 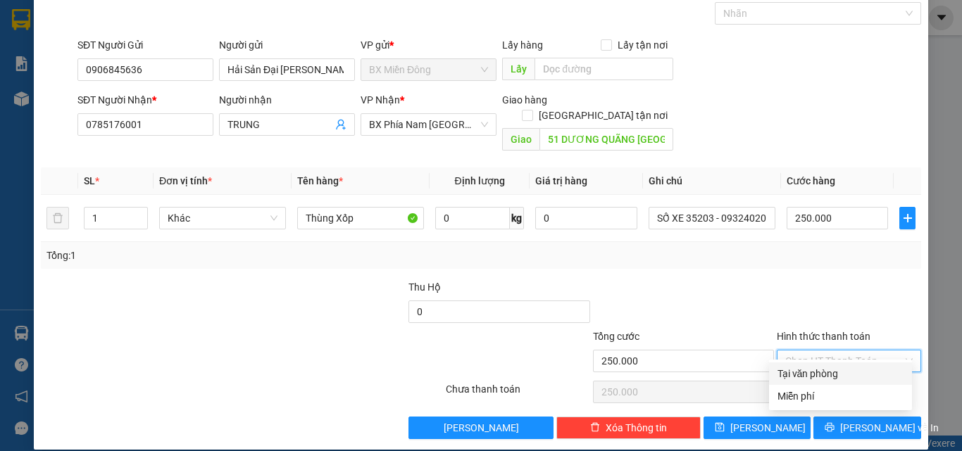 What do you see at coordinates (287, 100) in the screenshot?
I see `div: Người nhận` at bounding box center [287, 100].